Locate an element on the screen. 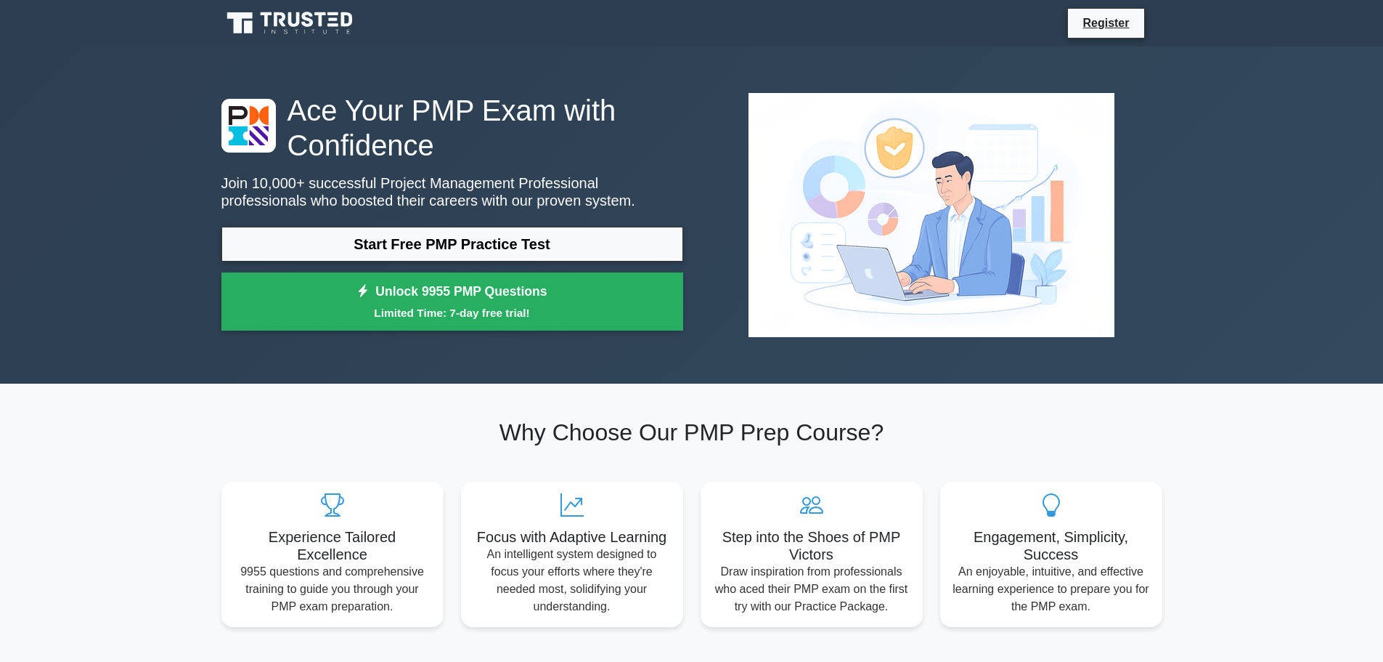 Image resolution: width=1383 pixels, height=662 pixels. p: An enjoyable, intuitive, and effective learning experience to prepare you for the PMP exam. is located at coordinates (1052, 589).